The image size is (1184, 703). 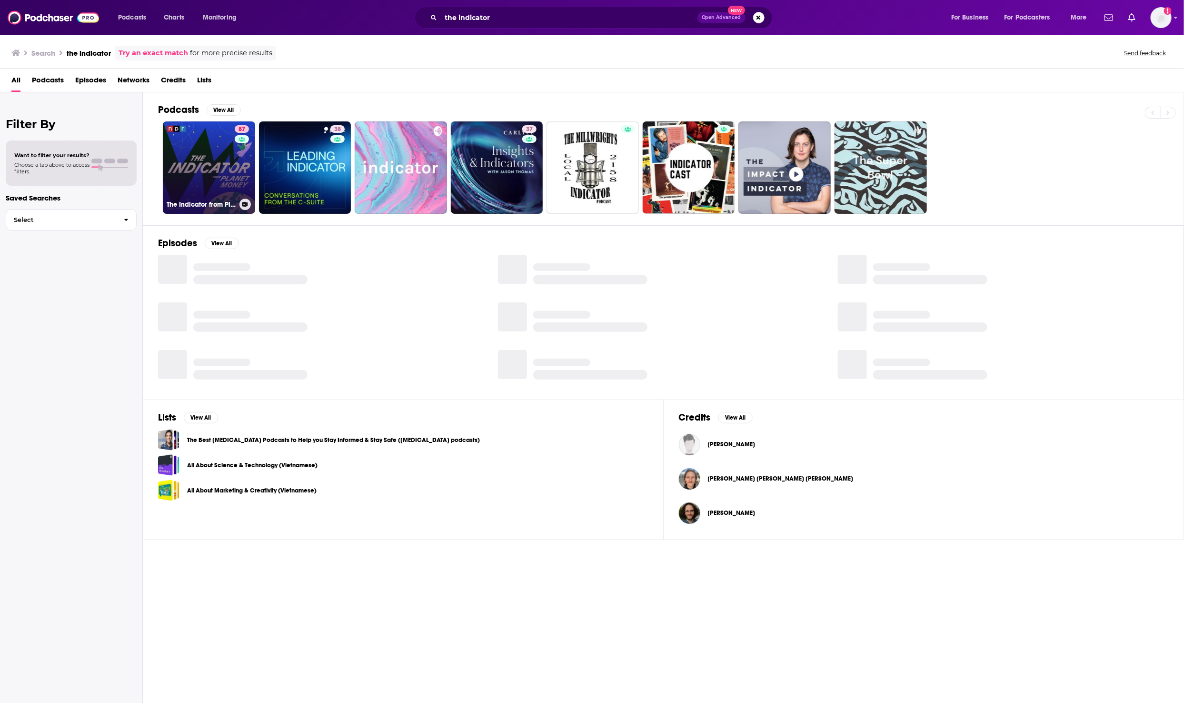 What do you see at coordinates (924, 478) in the screenshot?
I see `button: Cooper Katz McKimCooper Katz McKim` at bounding box center [924, 478].